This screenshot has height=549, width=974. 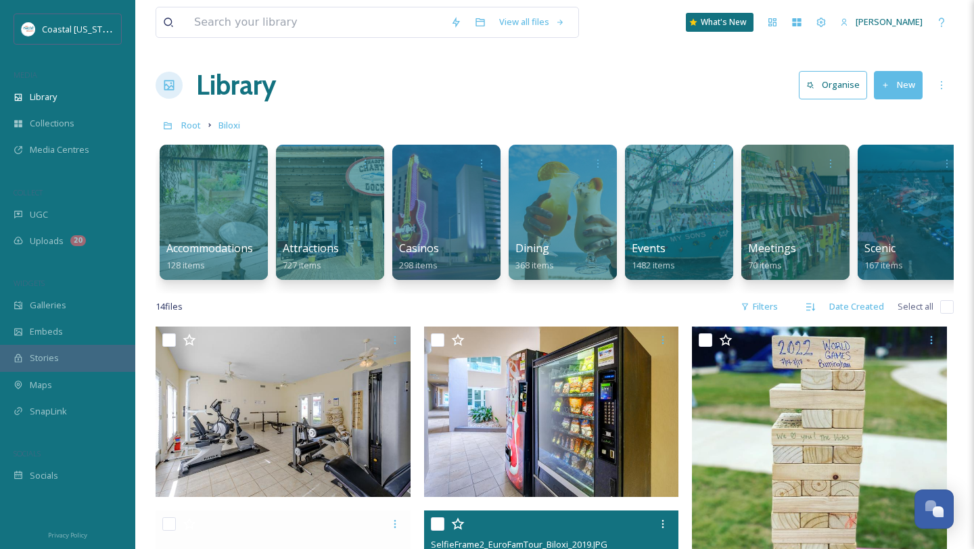 I want to click on a: What's New, so click(x=719, y=22).